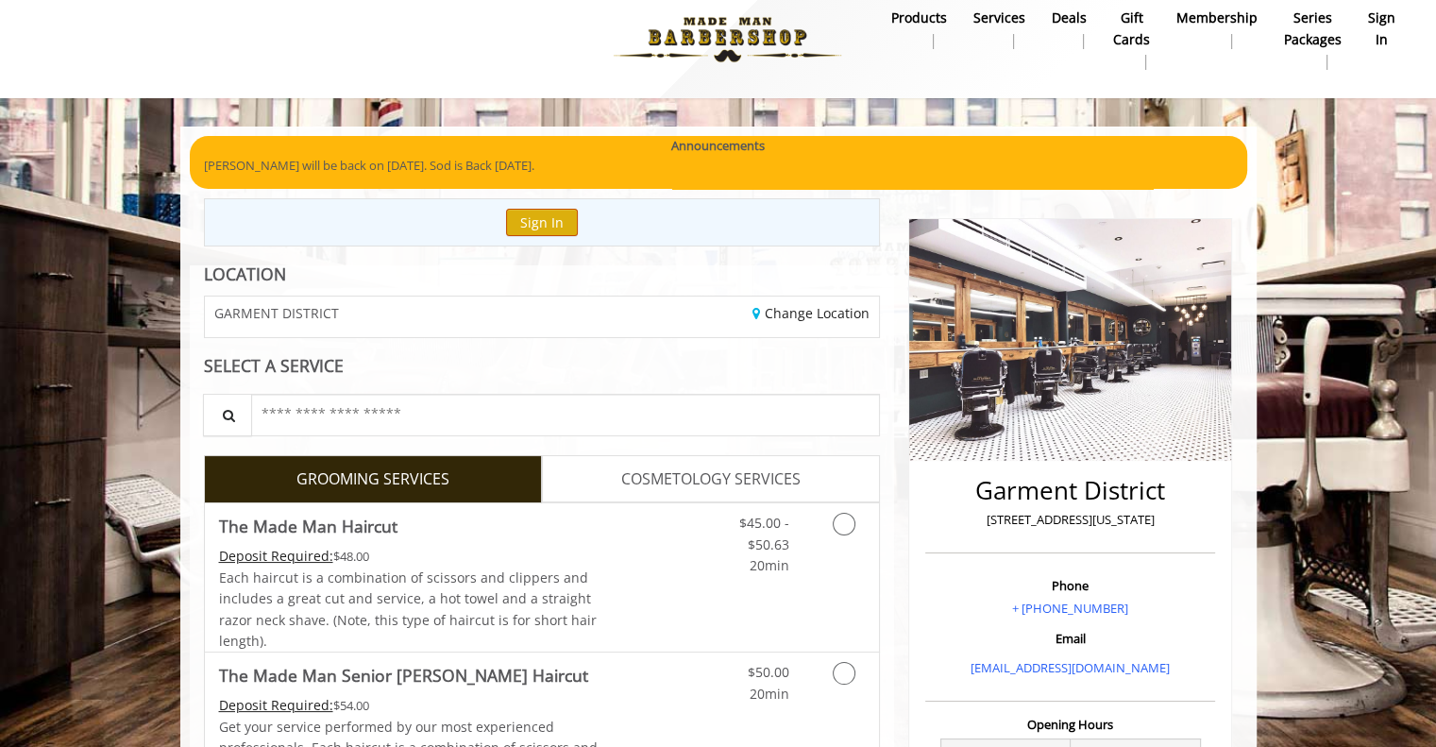  Describe the element at coordinates (1070, 724) in the screenshot. I see `h3: Opening Hours` at that location.